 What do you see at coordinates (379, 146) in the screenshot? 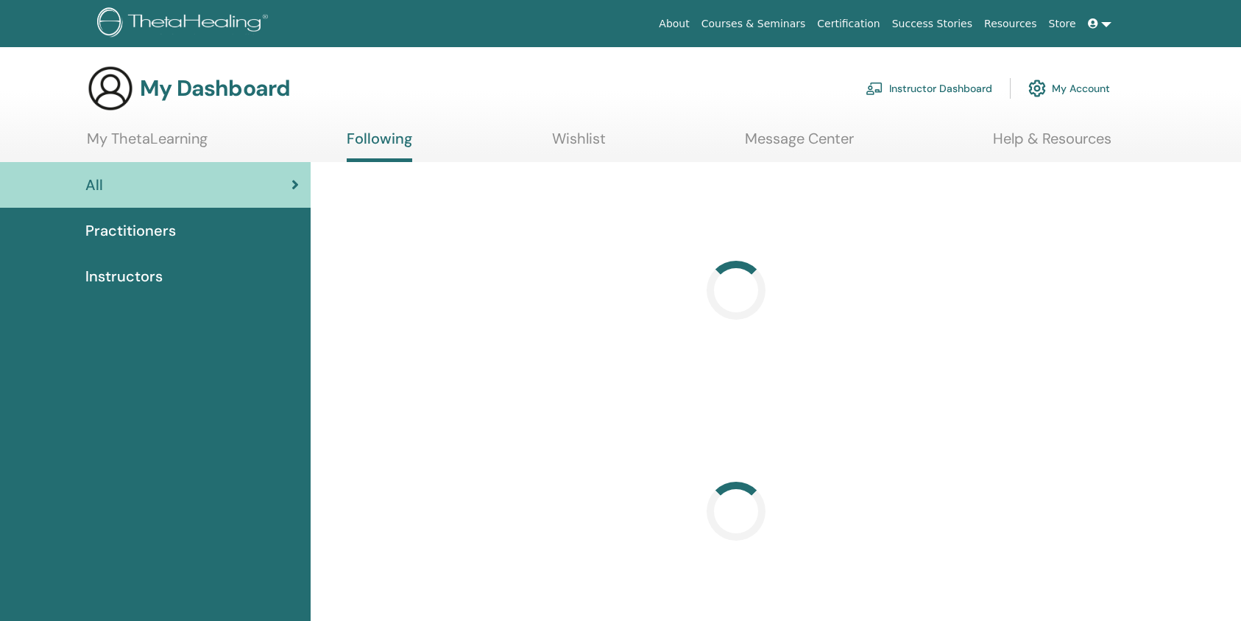
I see `a: Following` at bounding box center [379, 146].